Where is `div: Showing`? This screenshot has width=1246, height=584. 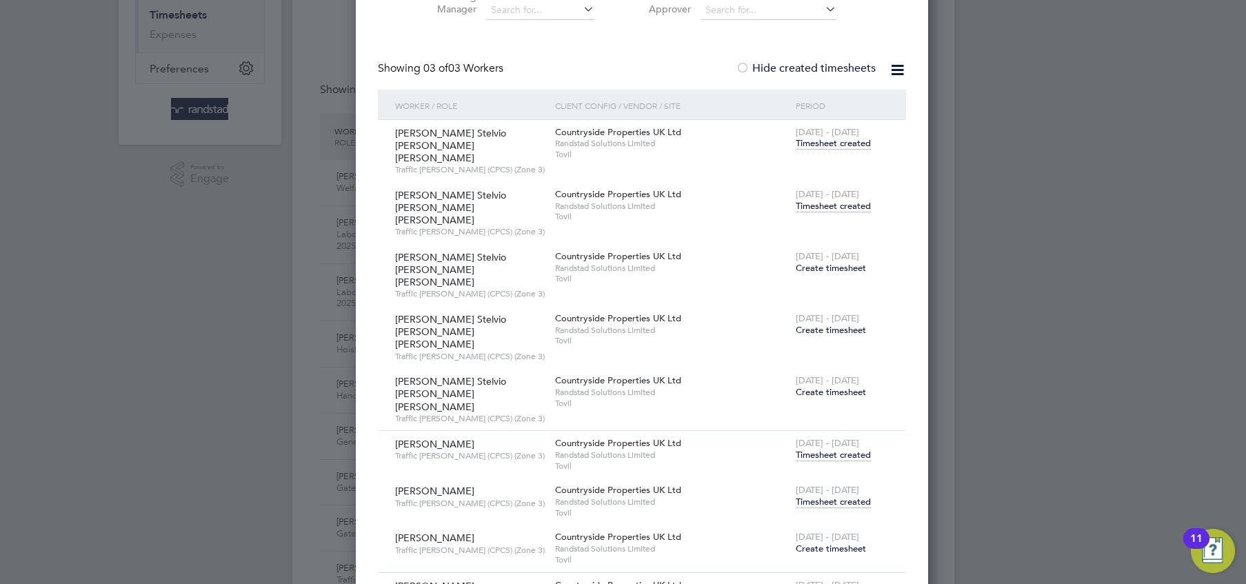
div: Showing is located at coordinates (442, 68).